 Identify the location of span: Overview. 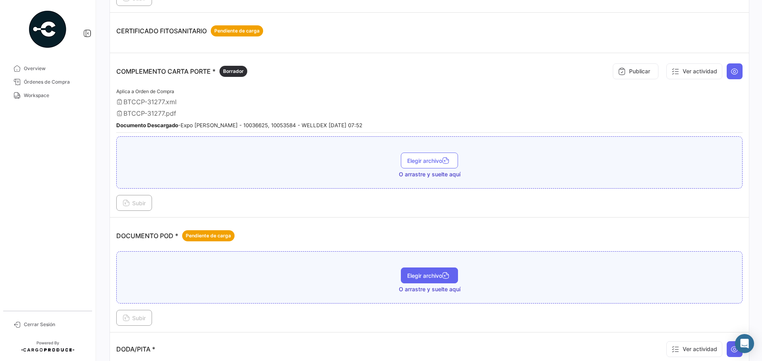
(55, 69).